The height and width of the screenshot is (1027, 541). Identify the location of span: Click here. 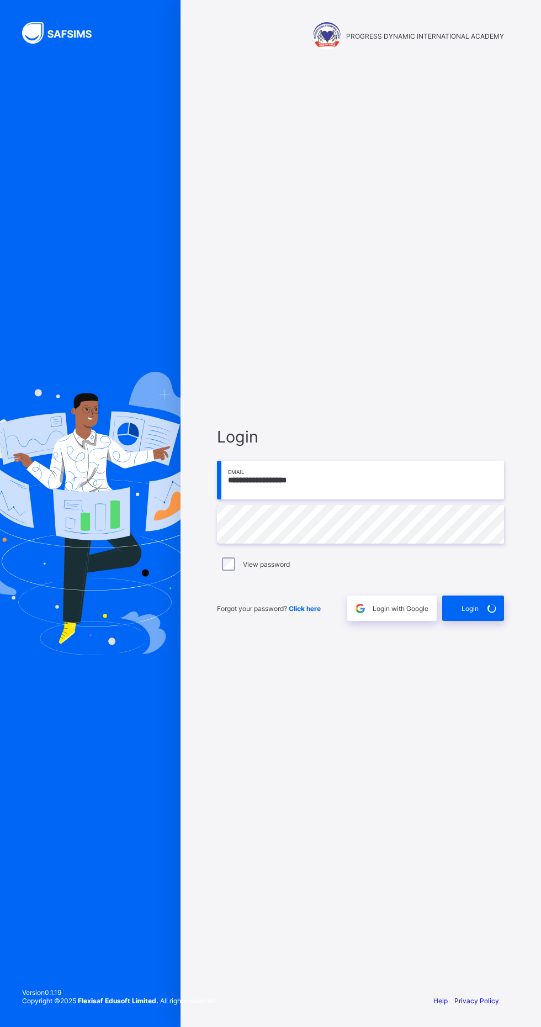
(305, 608).